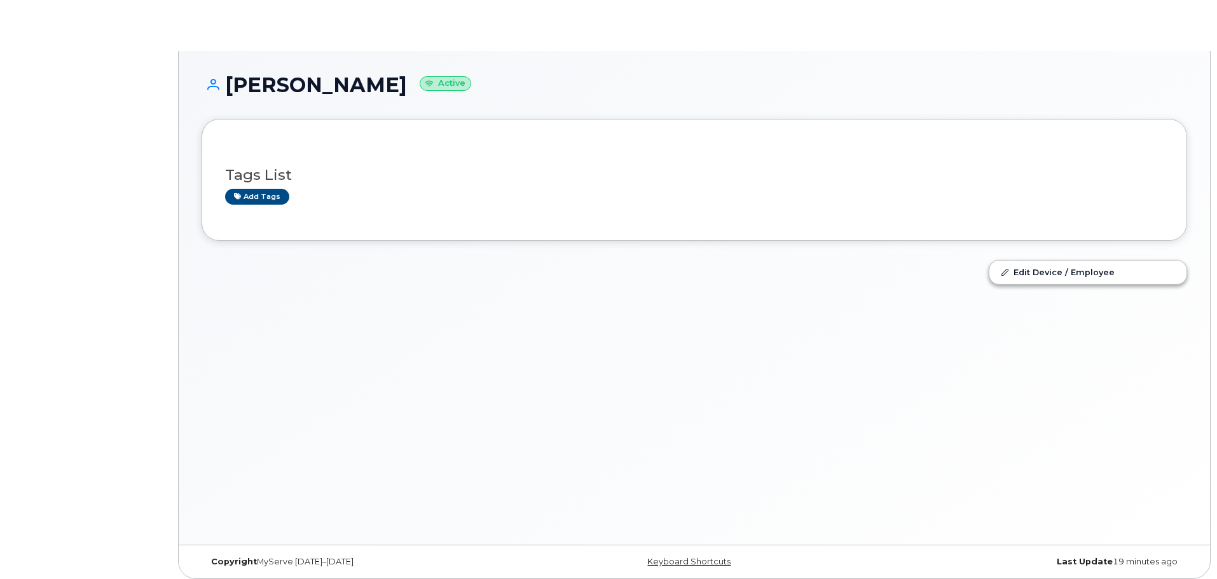  Describe the element at coordinates (1088, 272) in the screenshot. I see `a: Edit Device / Employee` at that location.